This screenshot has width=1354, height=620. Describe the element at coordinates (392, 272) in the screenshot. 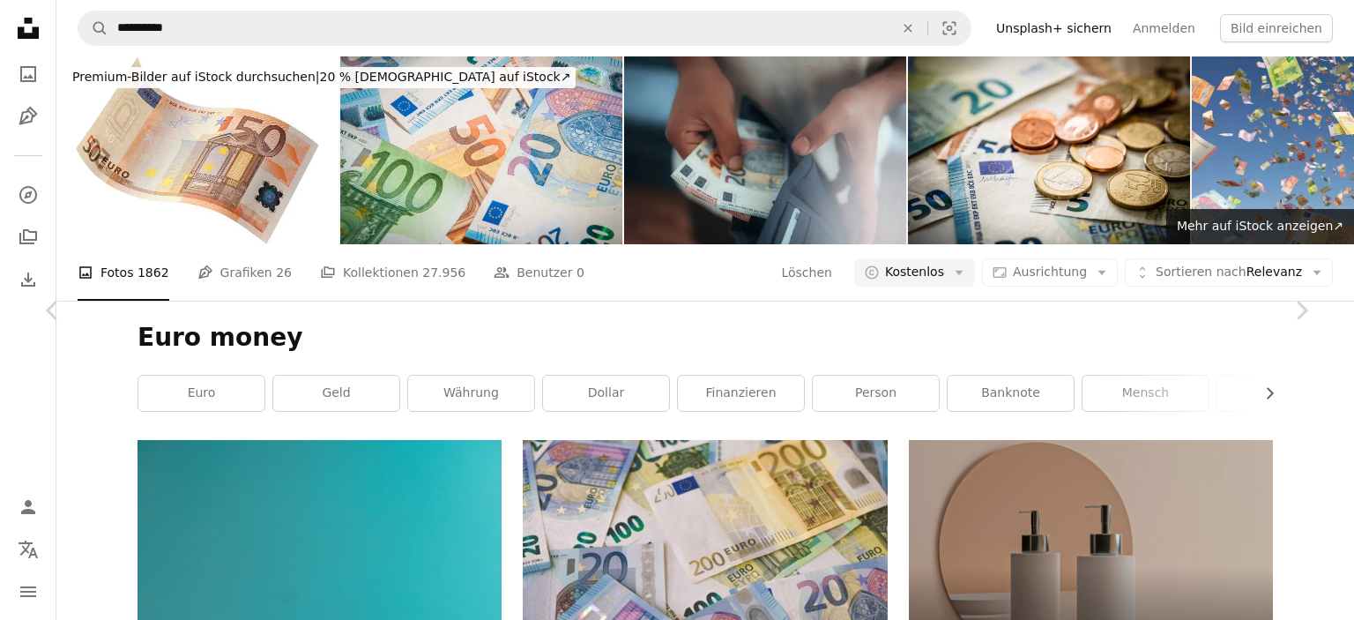

I see `a: Kollektionen 27.956` at that location.